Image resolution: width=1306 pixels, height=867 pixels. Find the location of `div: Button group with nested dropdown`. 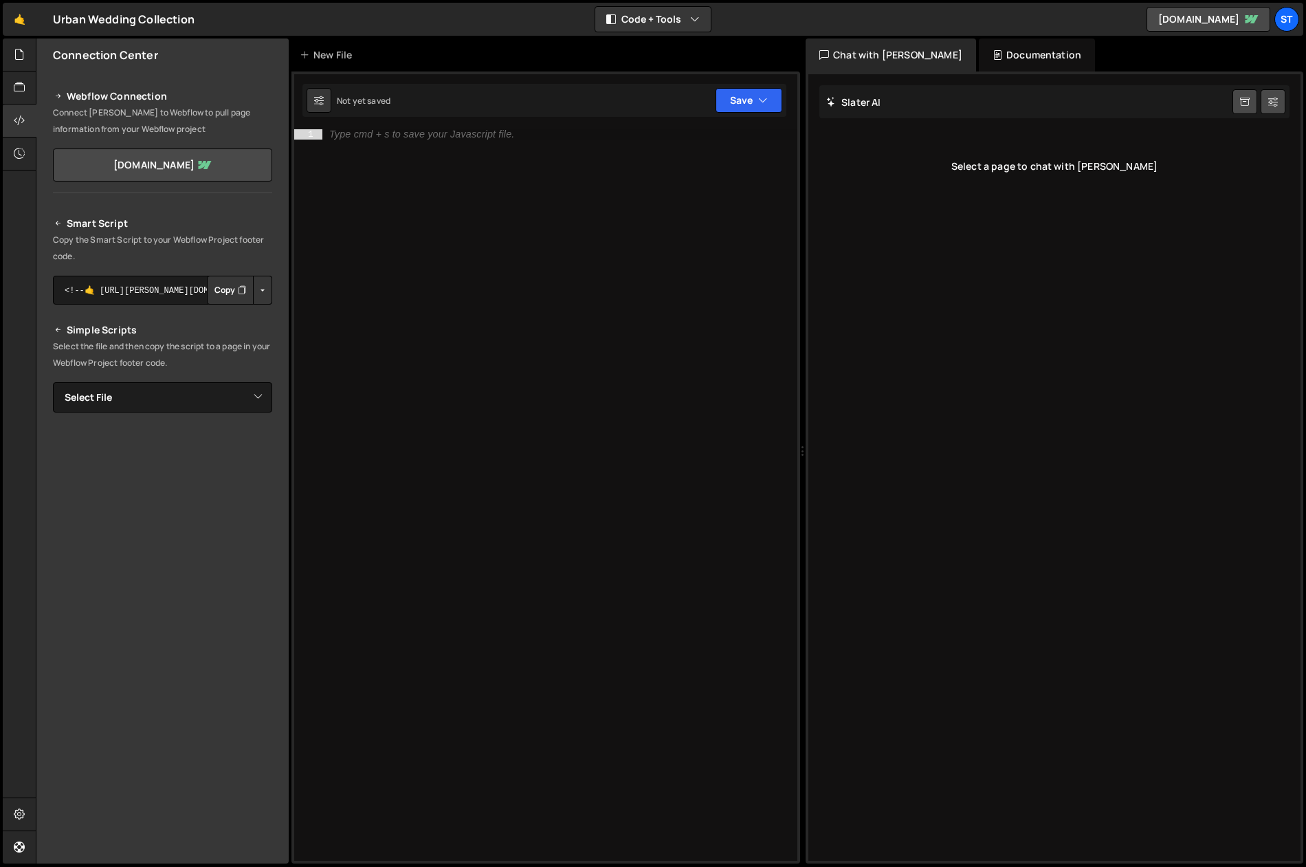

div: Button group with nested dropdown is located at coordinates (239, 290).